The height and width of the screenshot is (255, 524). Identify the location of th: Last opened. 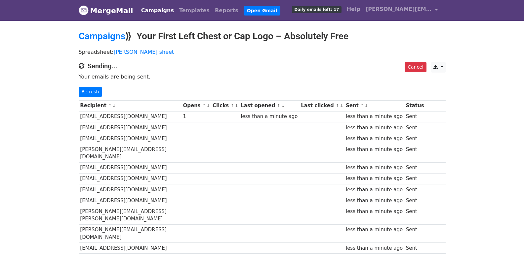
(269, 106).